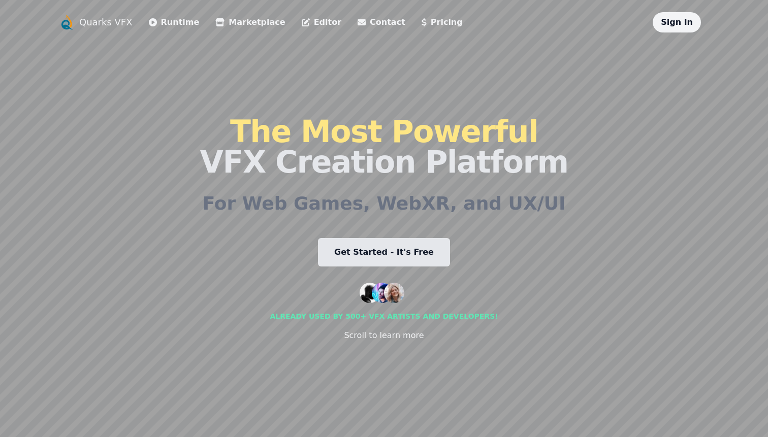 This screenshot has height=437, width=768. What do you see at coordinates (370, 293) in the screenshot?
I see `img: customer 1` at bounding box center [370, 293].